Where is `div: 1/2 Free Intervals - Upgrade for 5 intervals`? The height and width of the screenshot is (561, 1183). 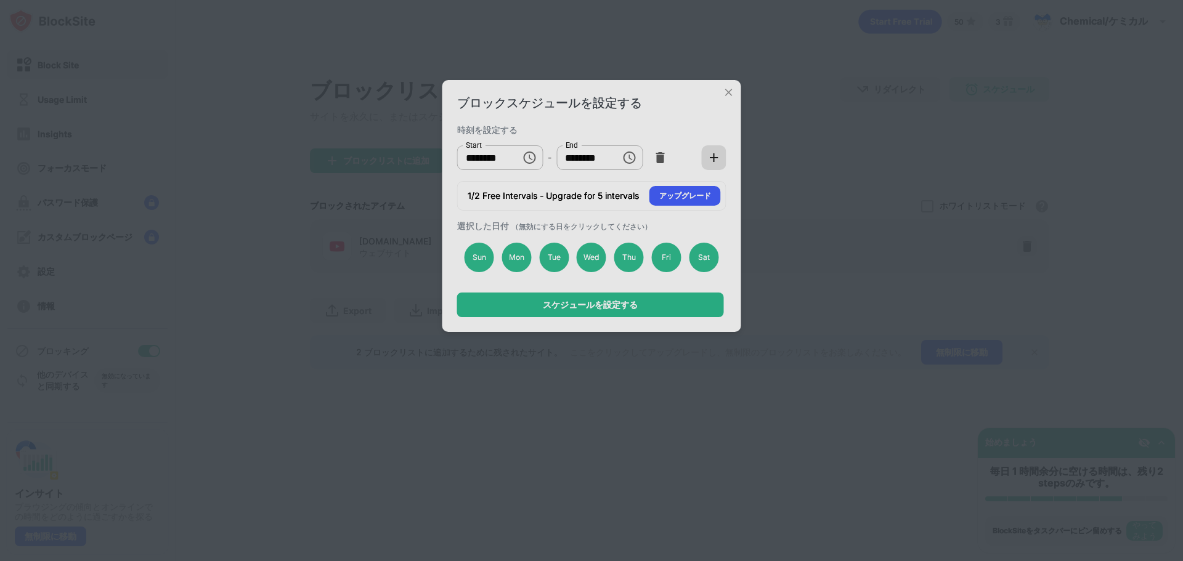
div: 1/2 Free Intervals - Upgrade for 5 intervals is located at coordinates (553, 196).